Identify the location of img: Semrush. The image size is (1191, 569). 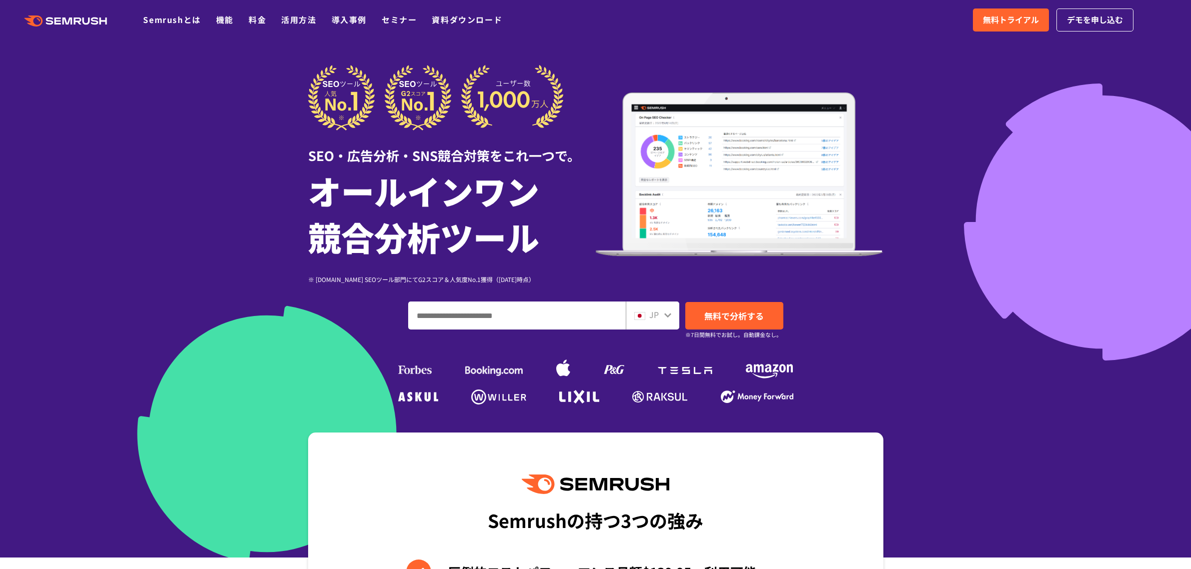
(595, 484).